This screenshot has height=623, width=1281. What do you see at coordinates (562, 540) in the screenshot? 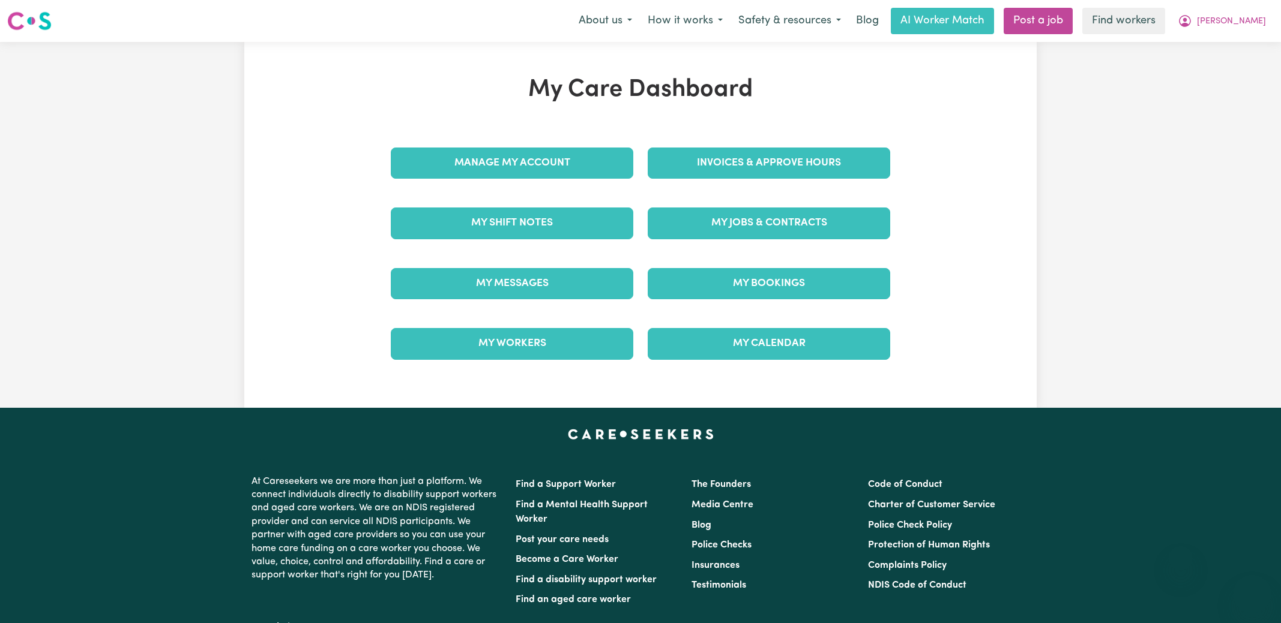
I see `a: Post your care needs` at bounding box center [562, 540].